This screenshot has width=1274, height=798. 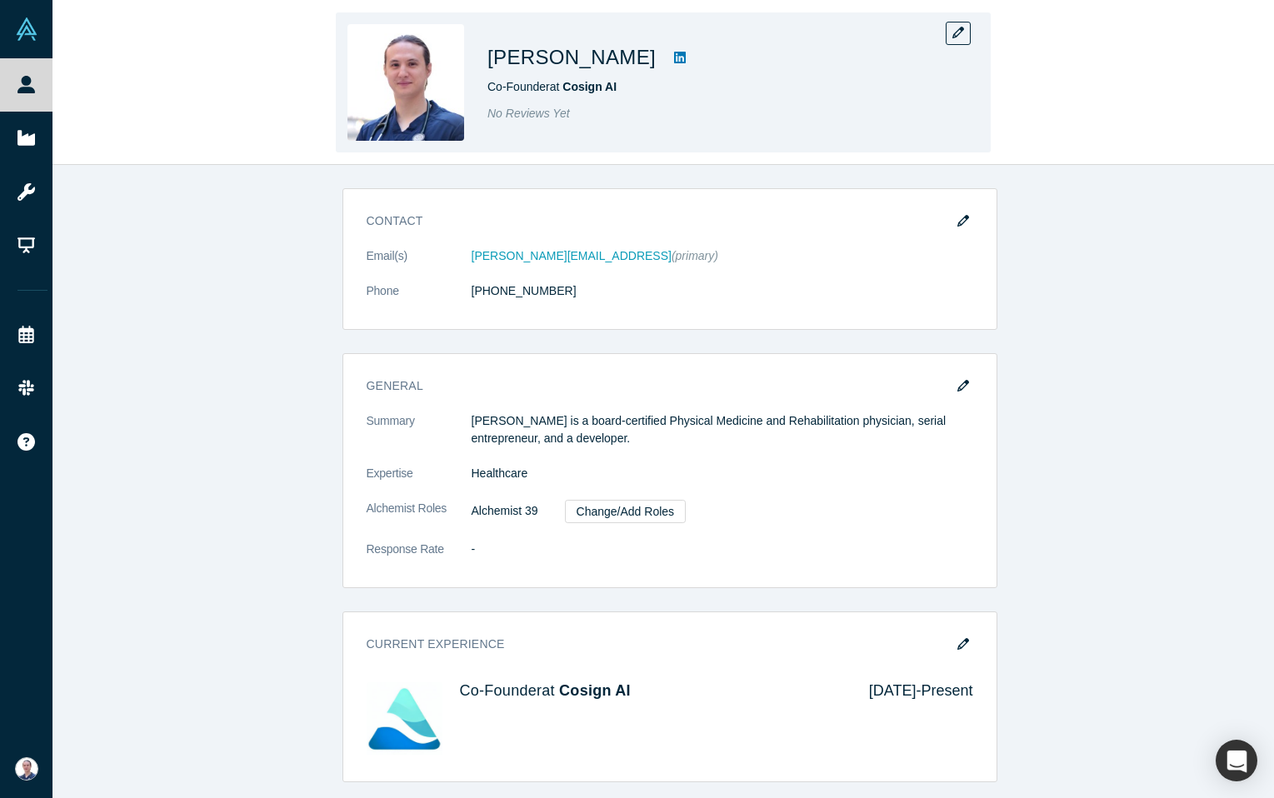 I want to click on h4: Co-Founder at, so click(x=653, y=692).